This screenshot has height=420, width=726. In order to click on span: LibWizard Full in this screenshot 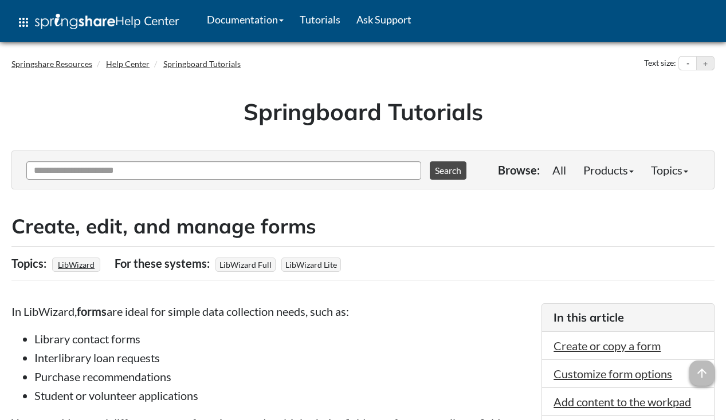, I will do `click(245, 265)`.